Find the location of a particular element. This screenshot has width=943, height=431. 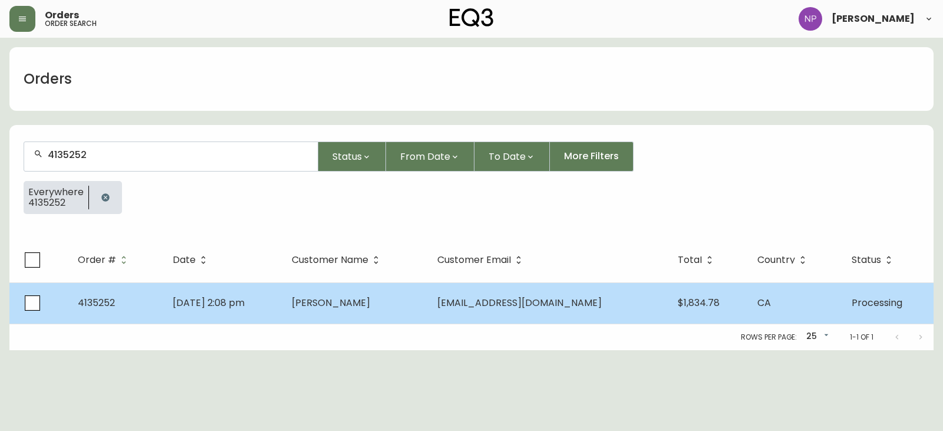

button: Status is located at coordinates (352, 156).